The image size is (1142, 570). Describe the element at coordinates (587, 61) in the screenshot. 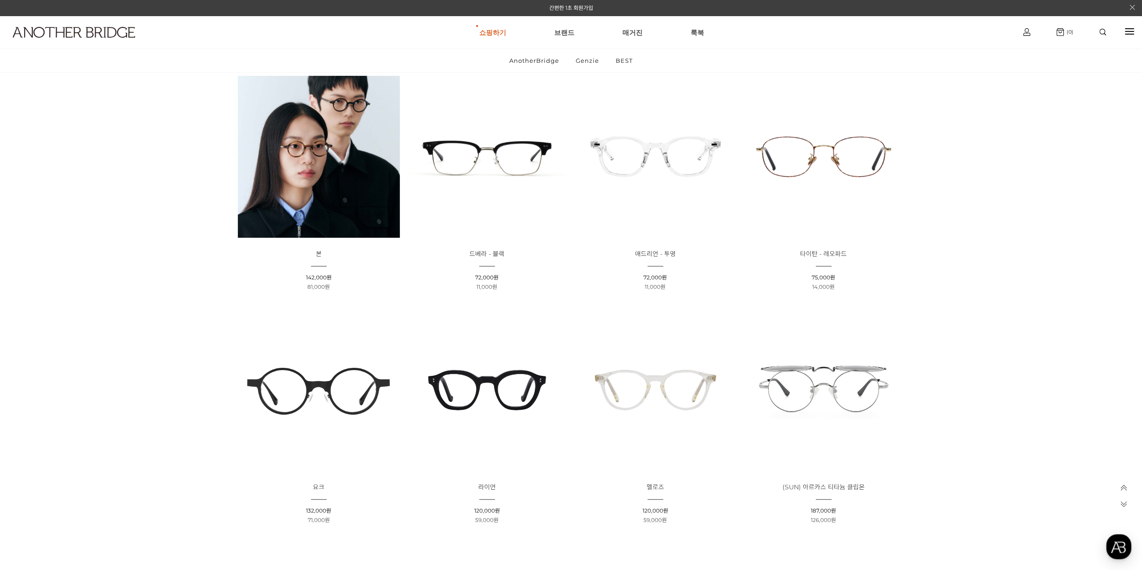

I see `a: Genzie` at that location.